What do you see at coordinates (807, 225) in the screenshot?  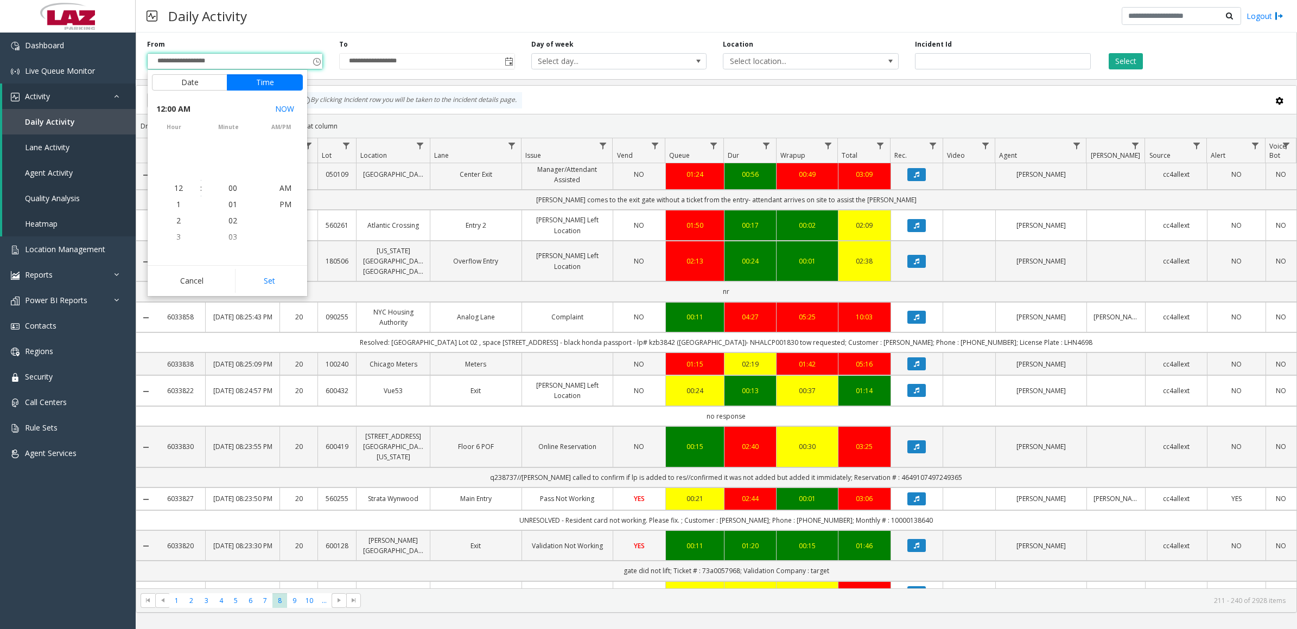 I see `a: 00:02` at bounding box center [807, 225].